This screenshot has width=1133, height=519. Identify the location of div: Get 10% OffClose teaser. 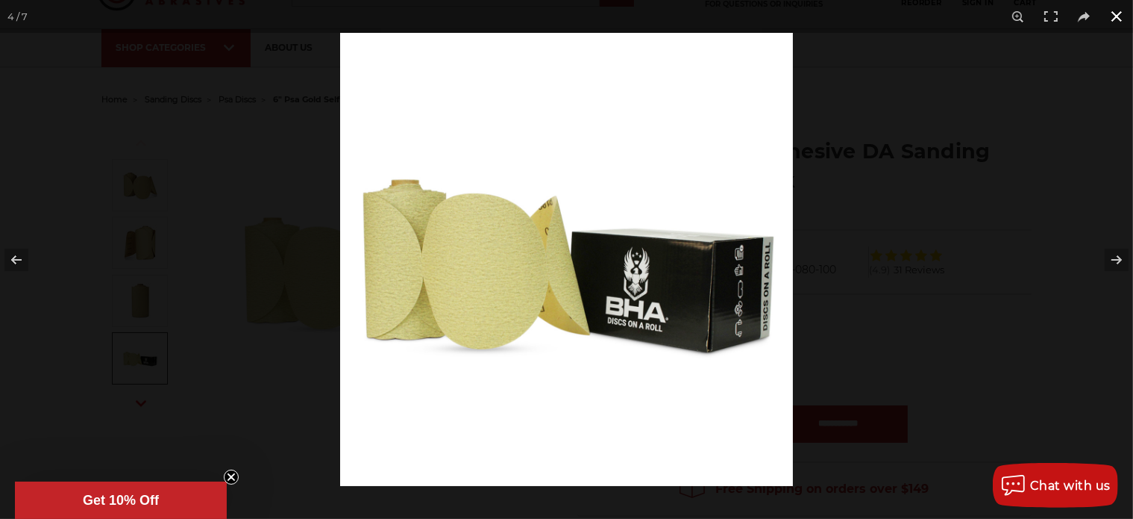
(121, 500).